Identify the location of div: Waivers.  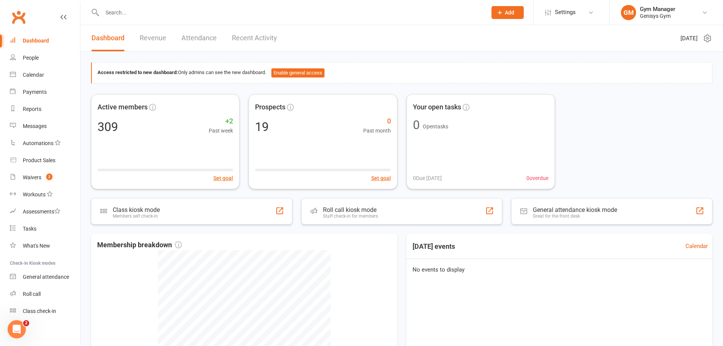
(32, 177).